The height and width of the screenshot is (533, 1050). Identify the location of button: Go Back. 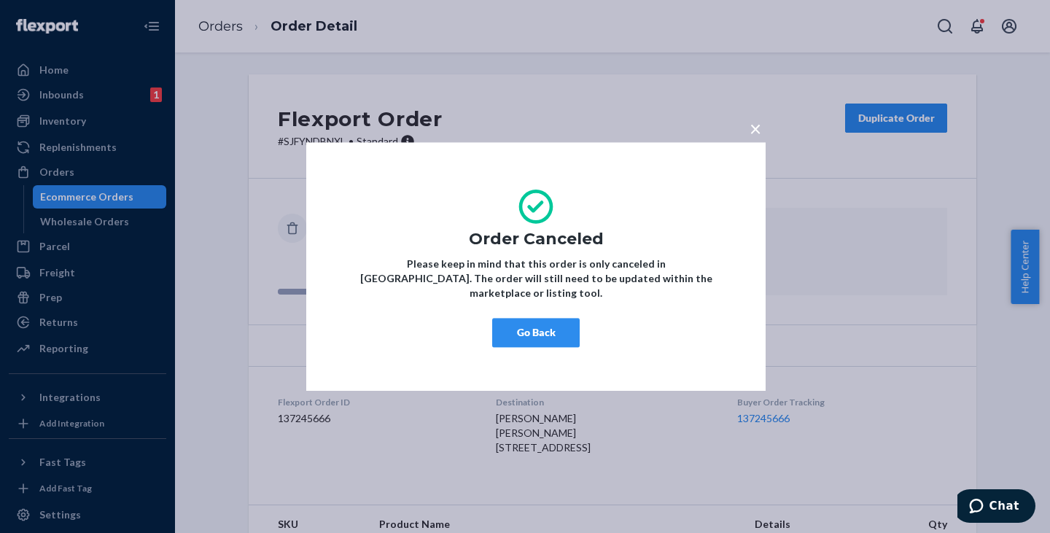
(536, 333).